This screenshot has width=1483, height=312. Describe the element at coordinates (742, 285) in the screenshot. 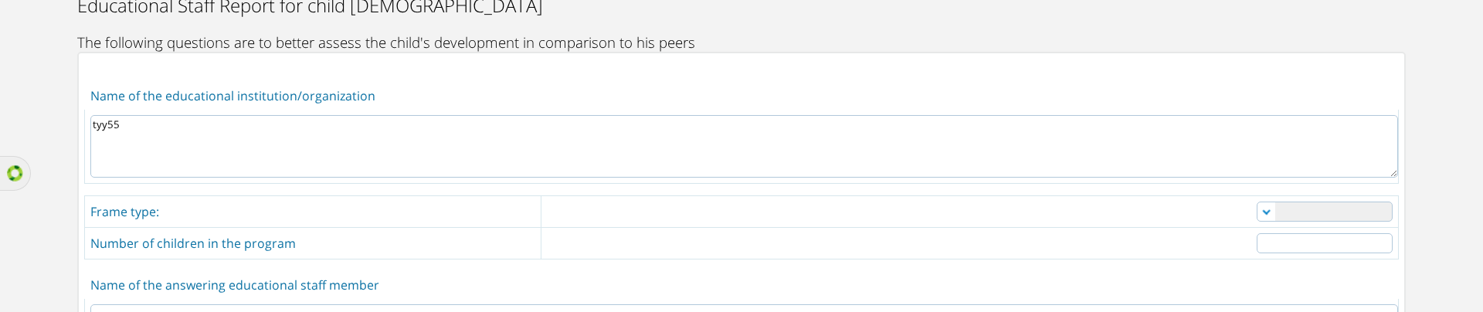

I see `td: Name of the answering educational staff member` at that location.